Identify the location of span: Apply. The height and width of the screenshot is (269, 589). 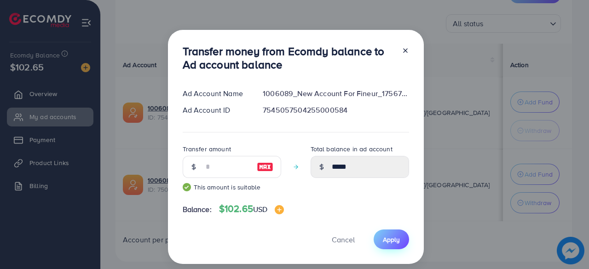
(391, 240).